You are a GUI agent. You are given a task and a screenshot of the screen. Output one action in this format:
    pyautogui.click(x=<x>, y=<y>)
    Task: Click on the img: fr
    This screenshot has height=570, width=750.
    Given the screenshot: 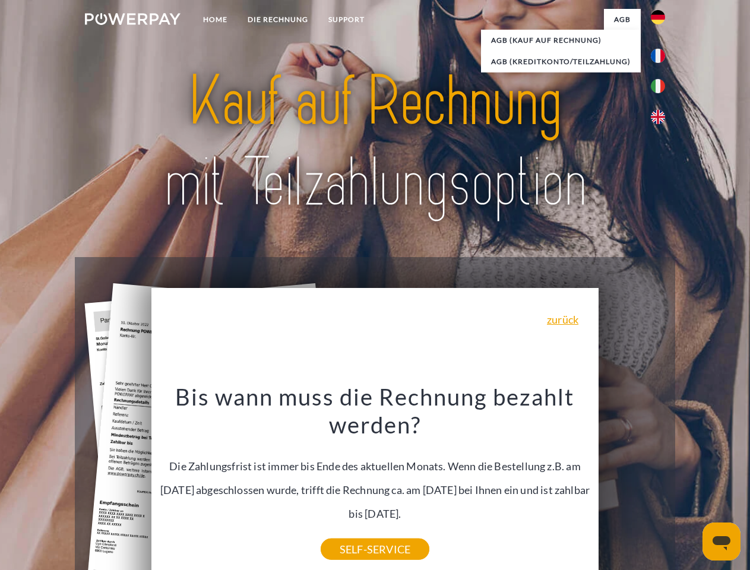 What is the action you would take?
    pyautogui.click(x=658, y=56)
    